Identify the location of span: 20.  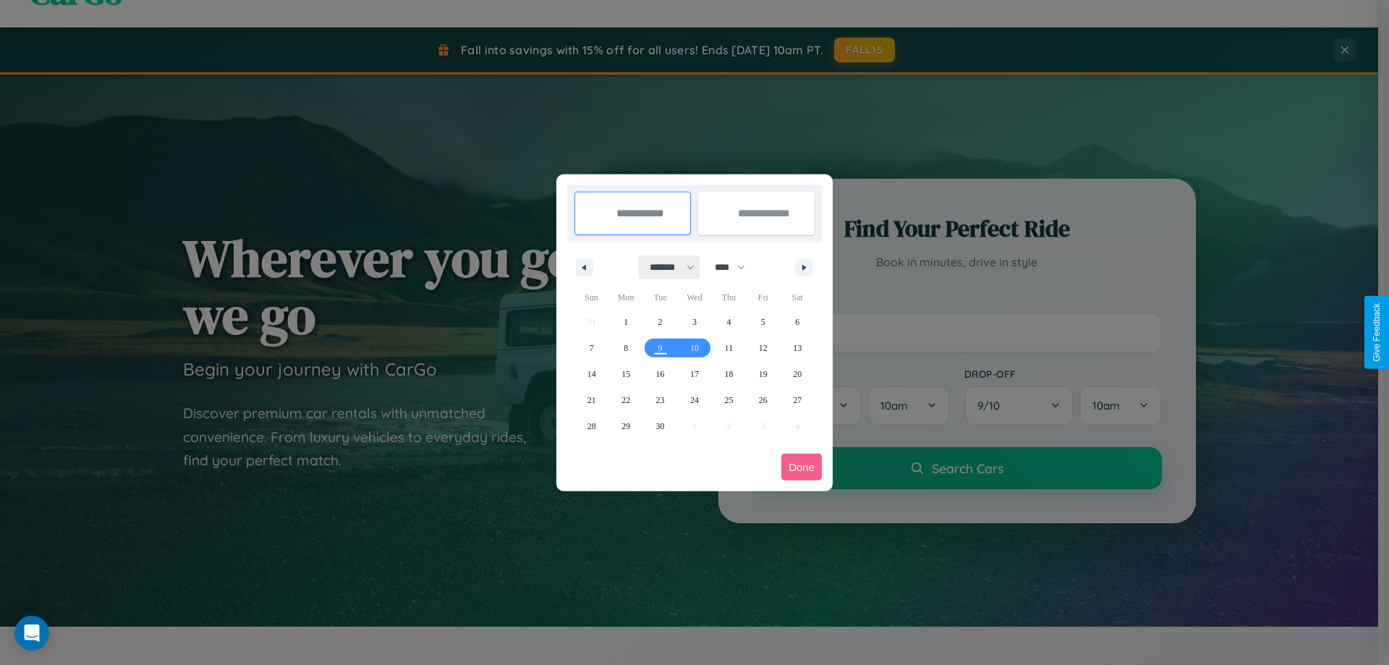
(797, 374).